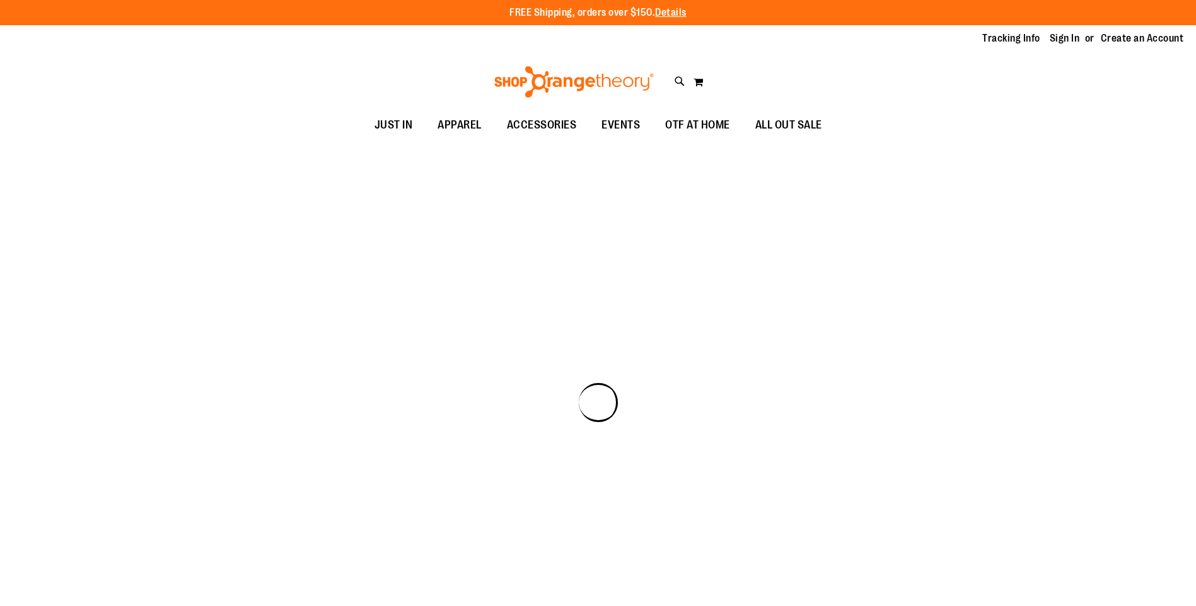 The image size is (1196, 606). What do you see at coordinates (697, 125) in the screenshot?
I see `span: OTF AT HOME` at bounding box center [697, 125].